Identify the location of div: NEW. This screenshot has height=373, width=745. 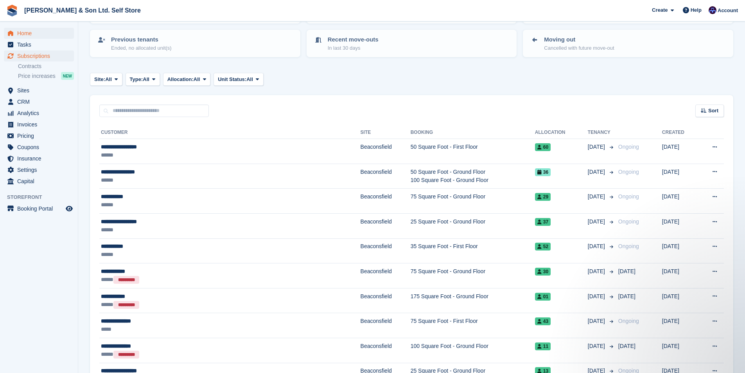
(67, 76).